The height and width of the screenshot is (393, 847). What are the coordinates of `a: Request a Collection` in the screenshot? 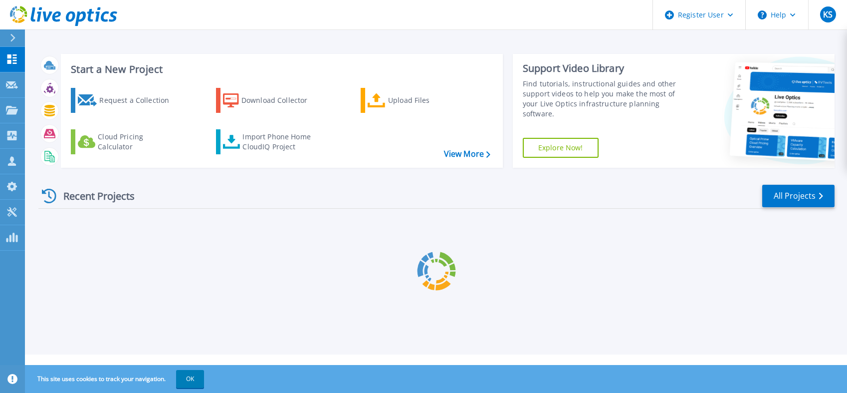 It's located at (126, 100).